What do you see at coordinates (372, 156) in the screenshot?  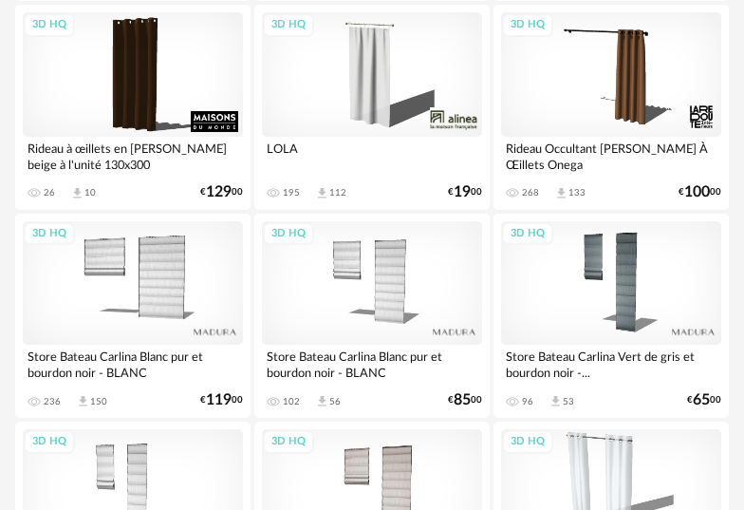 I see `div: LOLA` at bounding box center [372, 156].